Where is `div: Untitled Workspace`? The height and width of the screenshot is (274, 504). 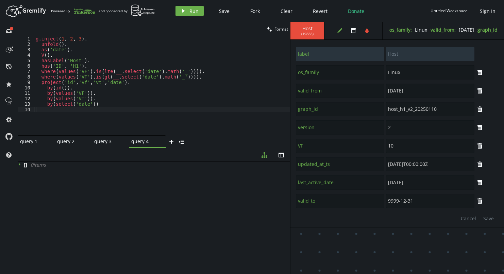
div: Untitled Workspace is located at coordinates (449, 11).